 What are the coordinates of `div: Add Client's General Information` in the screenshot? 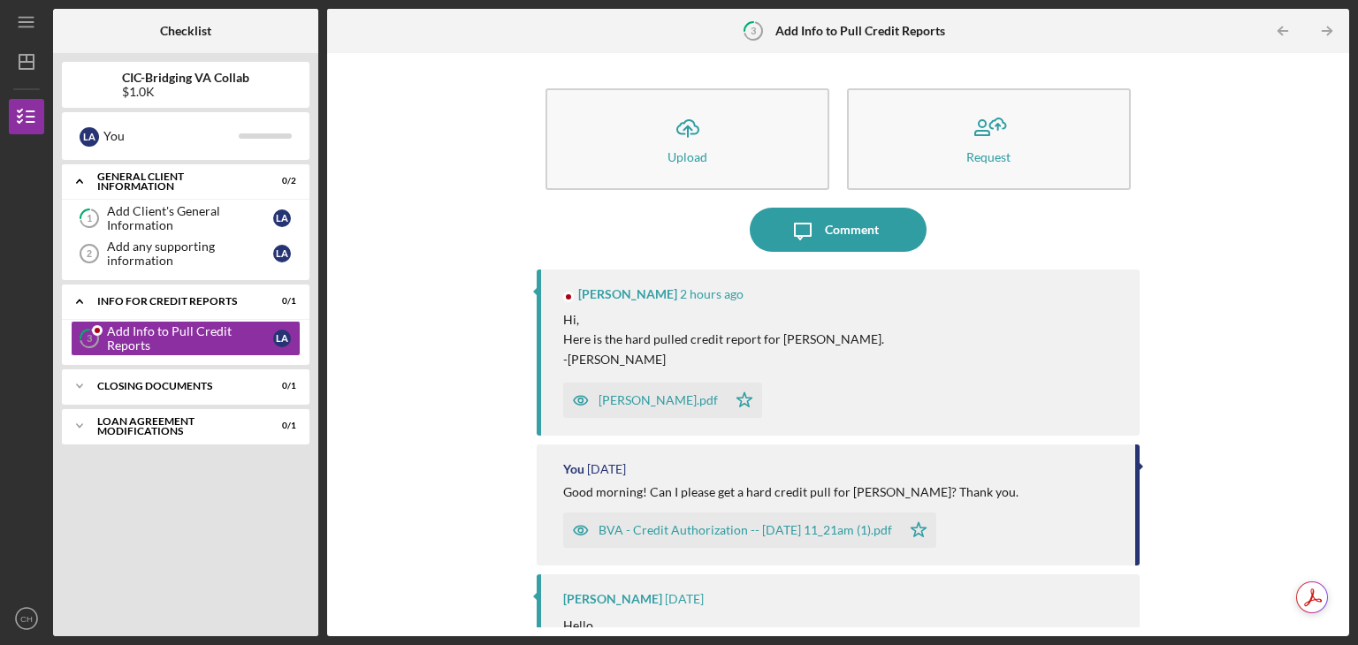 It's located at (190, 218).